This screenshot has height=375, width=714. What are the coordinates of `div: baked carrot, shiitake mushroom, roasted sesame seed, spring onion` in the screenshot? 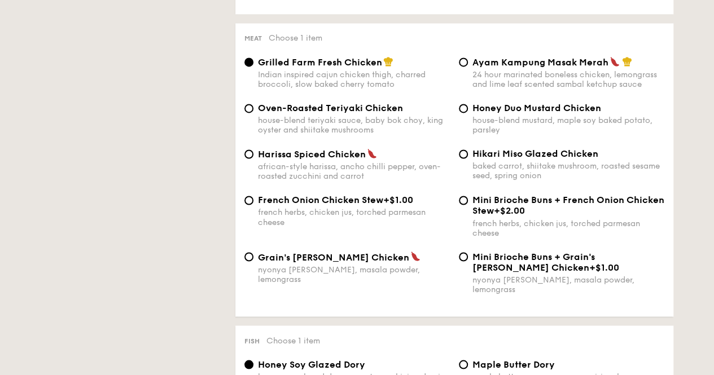 It's located at (568, 171).